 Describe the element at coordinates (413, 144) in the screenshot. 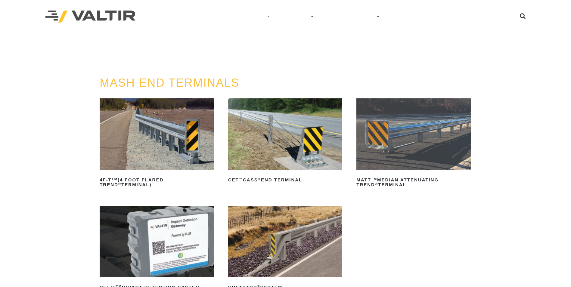

I see `a: MATTTMMedian Attenuating TREND®Terminal` at that location.